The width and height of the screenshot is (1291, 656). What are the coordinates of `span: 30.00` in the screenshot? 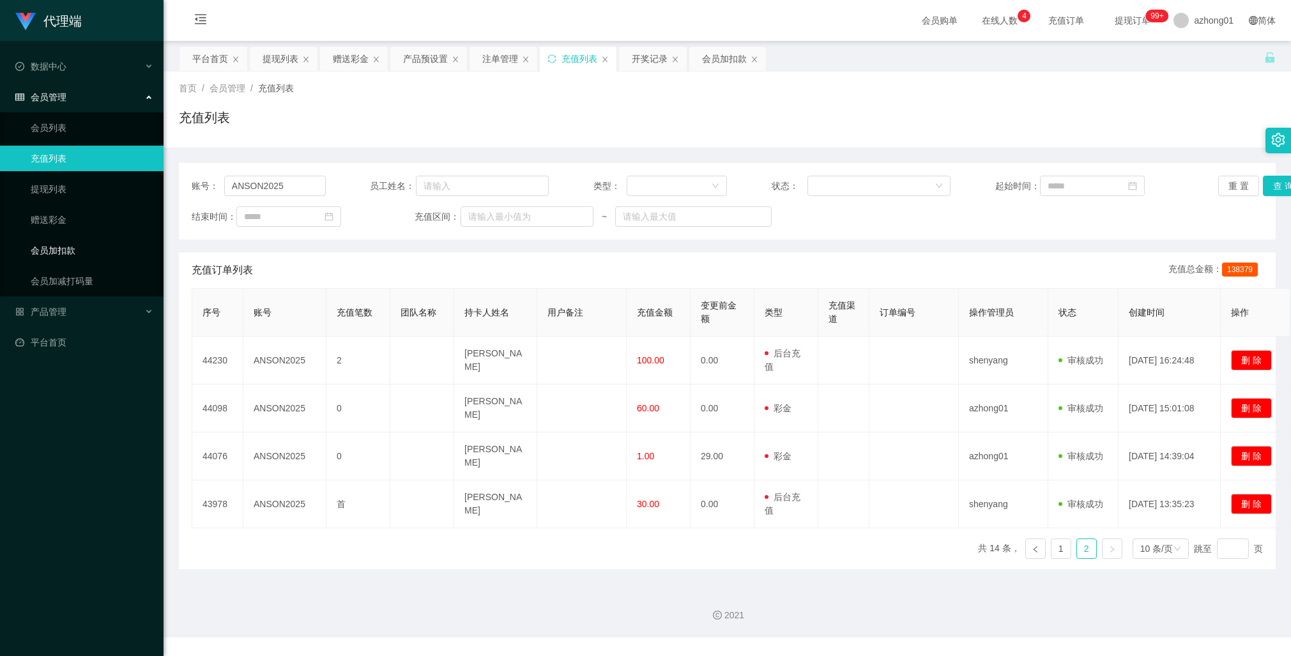 It's located at (648, 504).